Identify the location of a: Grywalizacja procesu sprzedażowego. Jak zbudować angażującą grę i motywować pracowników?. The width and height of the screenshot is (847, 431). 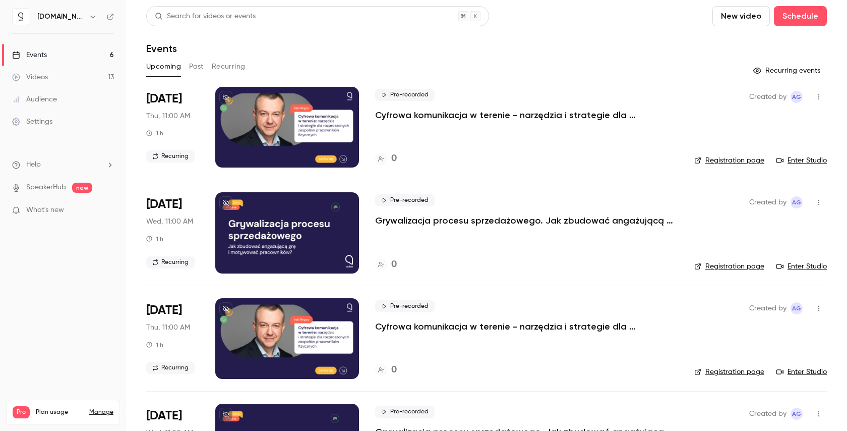
(526, 220).